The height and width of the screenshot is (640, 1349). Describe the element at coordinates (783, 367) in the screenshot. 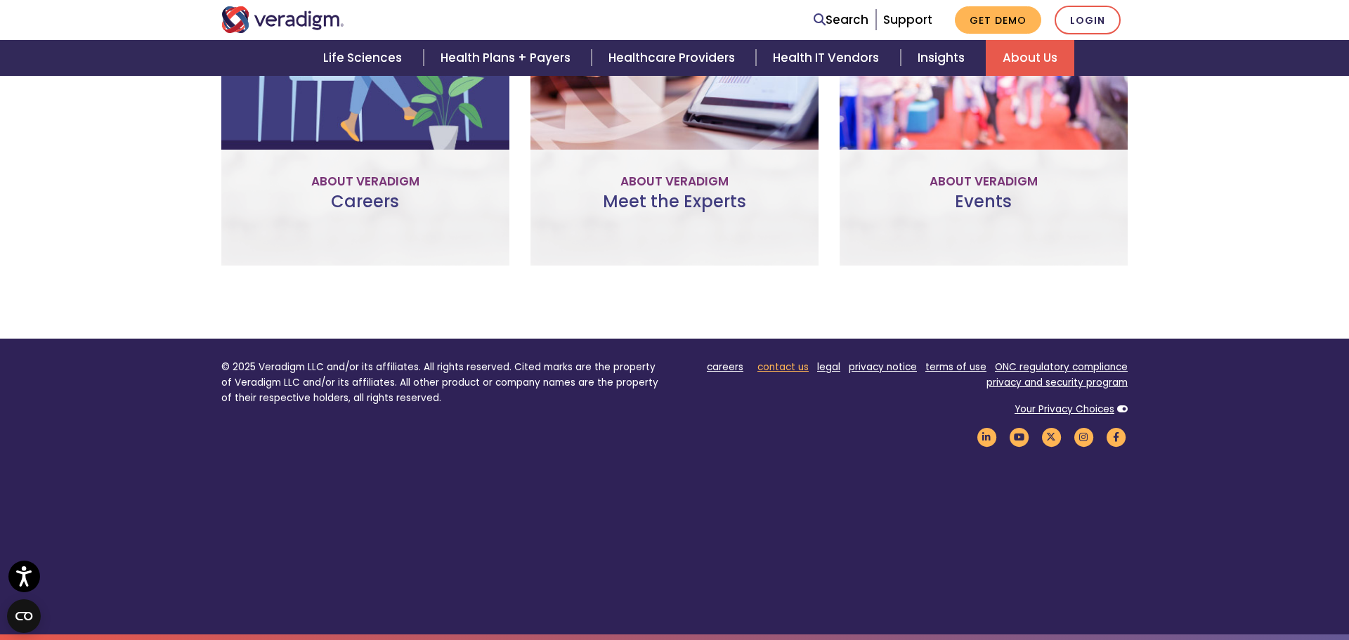

I see `a: contact us` at that location.